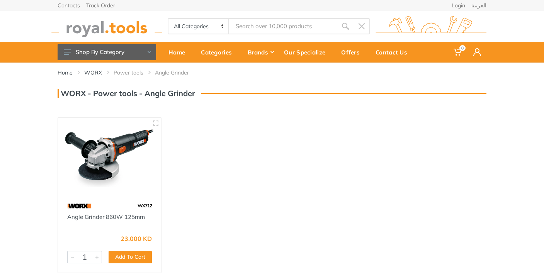 This screenshot has height=278, width=544. Describe the element at coordinates (272, 73) in the screenshot. I see `nav: breadcrumb` at that location.